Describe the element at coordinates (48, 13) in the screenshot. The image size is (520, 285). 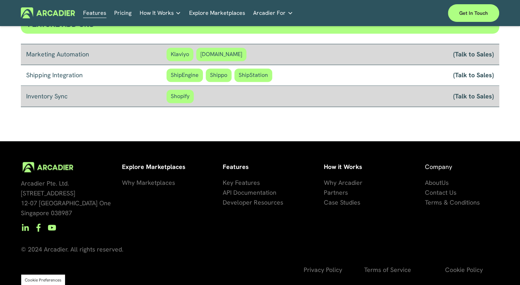
I see `img: Arcadier` at that location.